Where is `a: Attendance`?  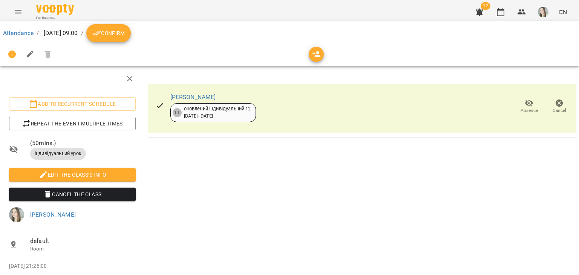 a: Attendance is located at coordinates (18, 33).